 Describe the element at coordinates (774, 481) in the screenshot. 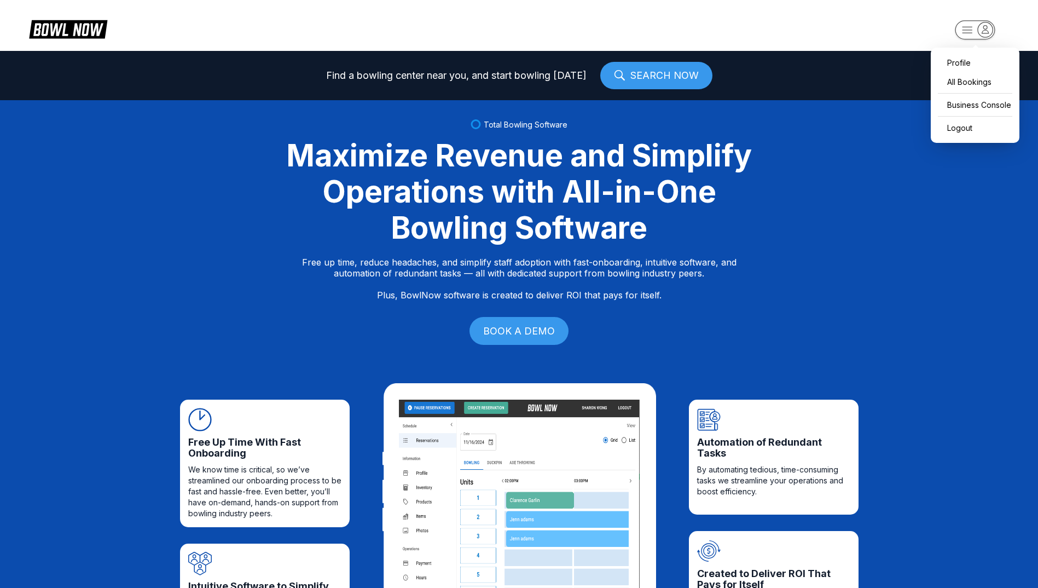

I see `span: By automating tedious, time-consuming tasks we streamline your operations and boost efficiency.` at that location.